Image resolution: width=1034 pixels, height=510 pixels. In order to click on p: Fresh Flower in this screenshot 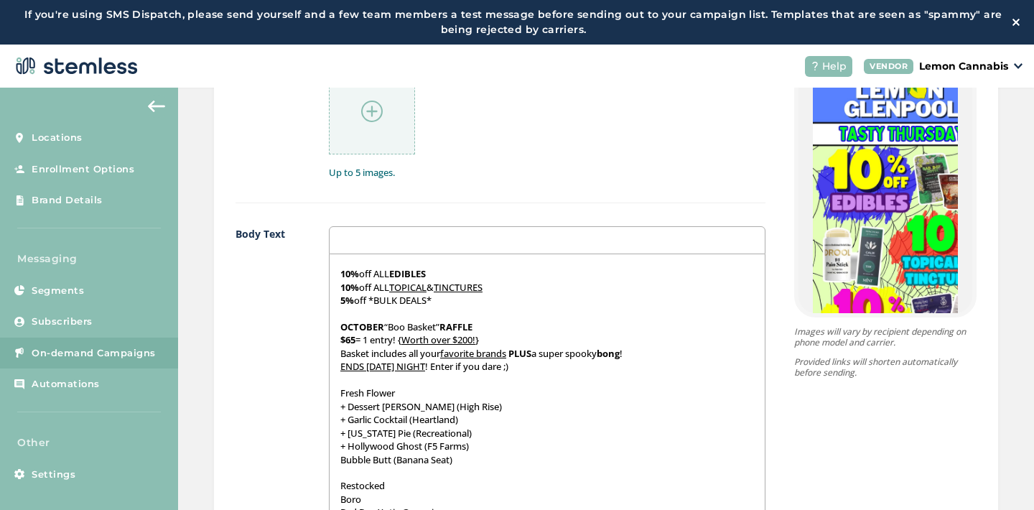, I will do `click(547, 393)`.